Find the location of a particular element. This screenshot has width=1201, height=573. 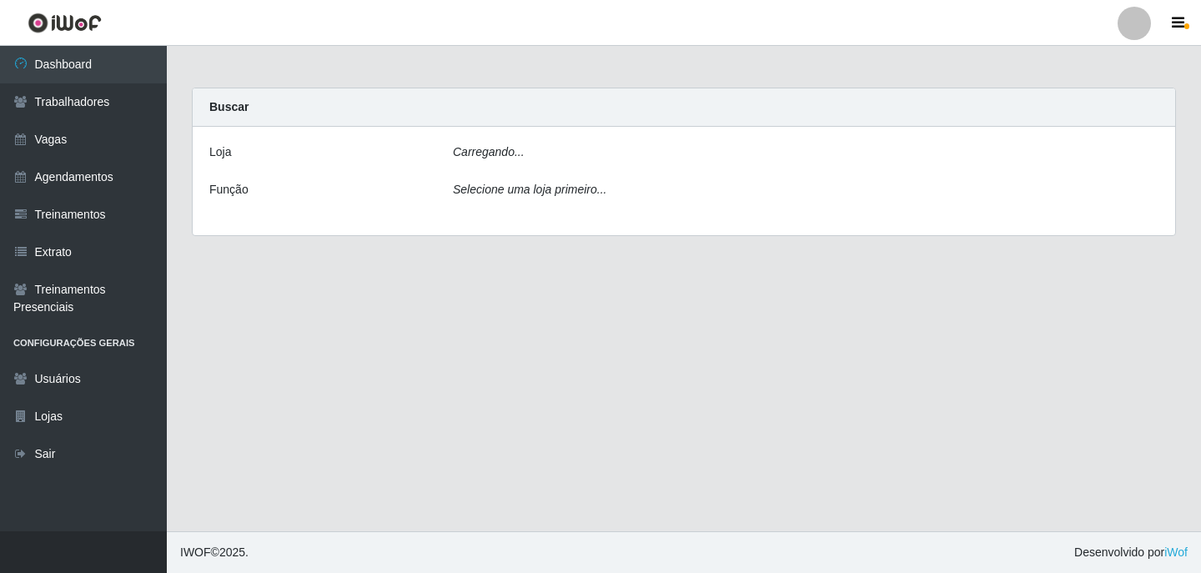

label: Loja is located at coordinates (220, 152).